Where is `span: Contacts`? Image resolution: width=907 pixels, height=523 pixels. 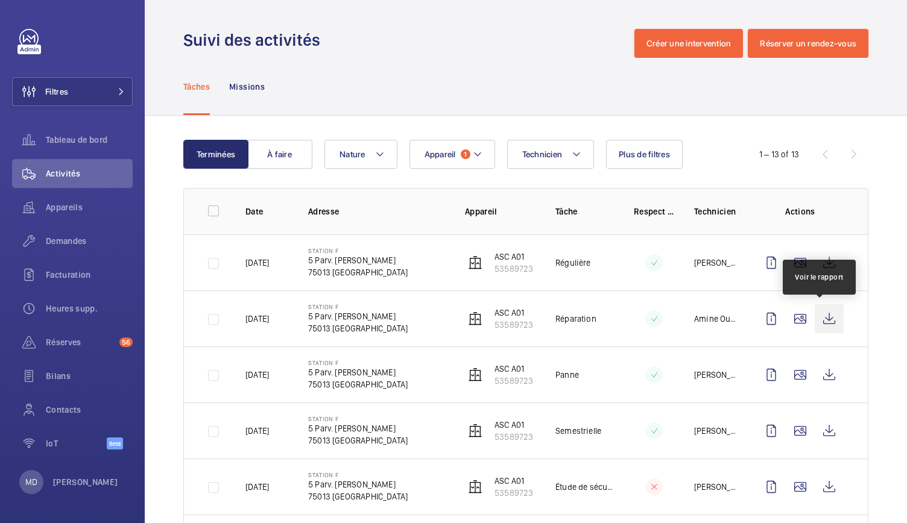
span: Contacts is located at coordinates (89, 410).